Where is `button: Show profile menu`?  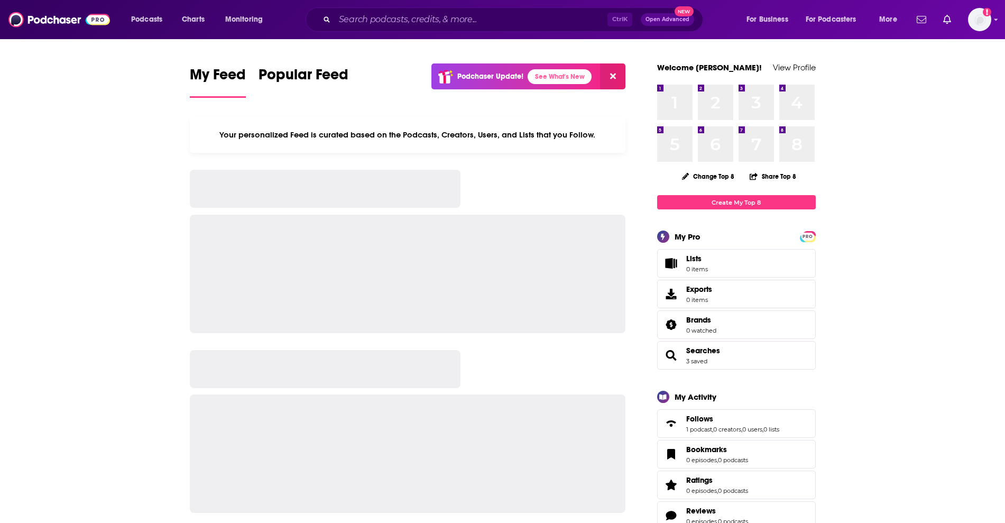 button: Show profile menu is located at coordinates (979, 20).